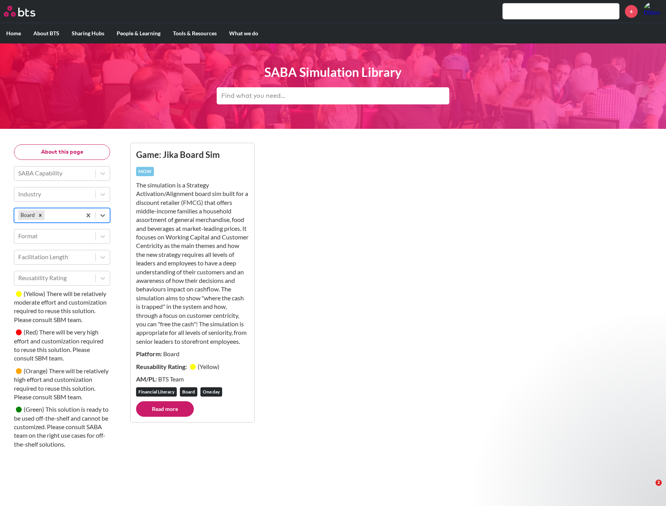 The image size is (666, 506). What do you see at coordinates (333, 72) in the screenshot?
I see `h1: SABA Simulation Library` at bounding box center [333, 72].